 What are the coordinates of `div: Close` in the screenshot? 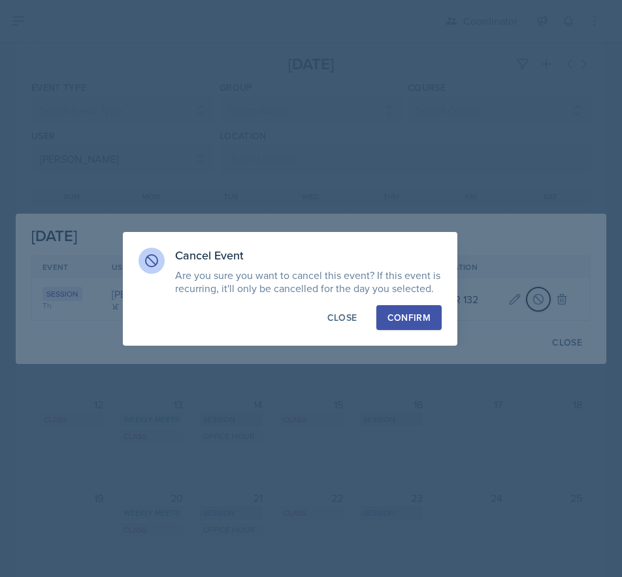 It's located at (342, 317).